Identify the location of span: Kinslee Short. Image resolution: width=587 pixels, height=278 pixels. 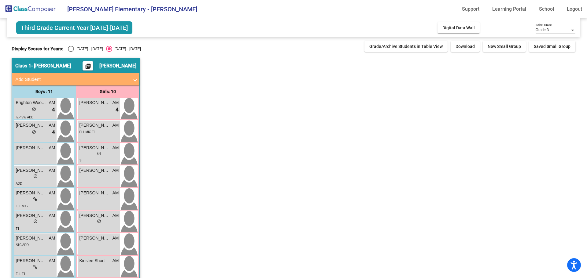
(94, 261).